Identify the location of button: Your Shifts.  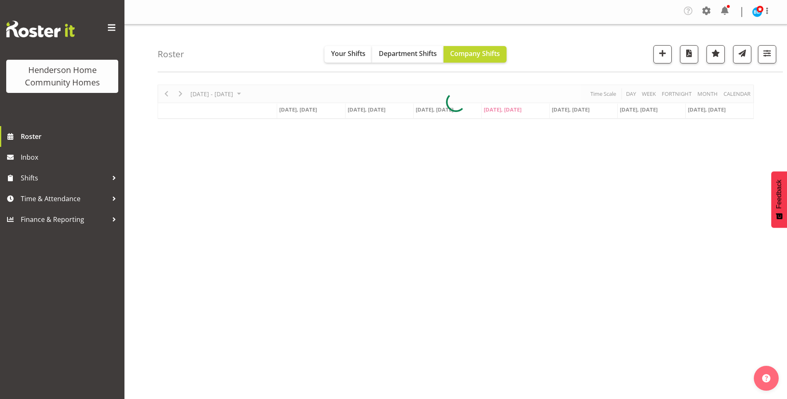
(348, 54).